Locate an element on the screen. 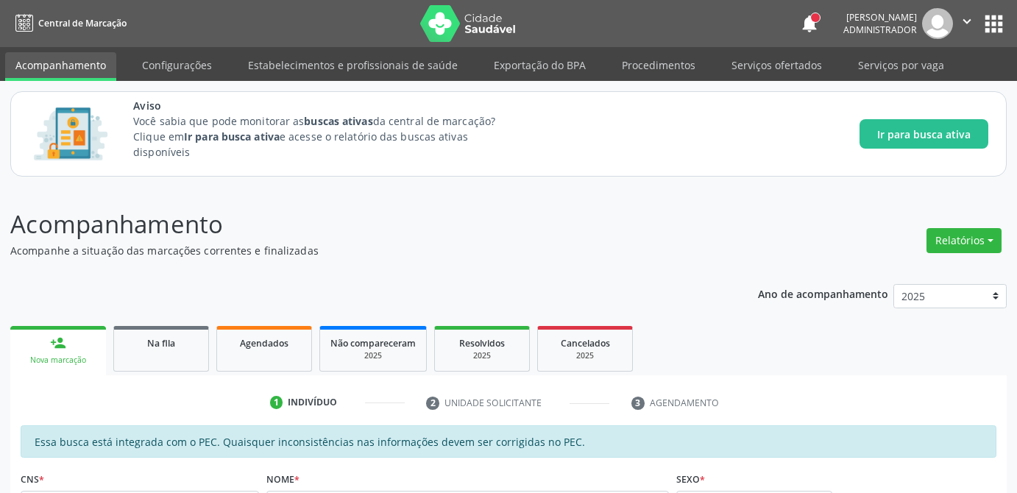 The height and width of the screenshot is (493, 1017). a: Serviços ofertados is located at coordinates (777, 65).